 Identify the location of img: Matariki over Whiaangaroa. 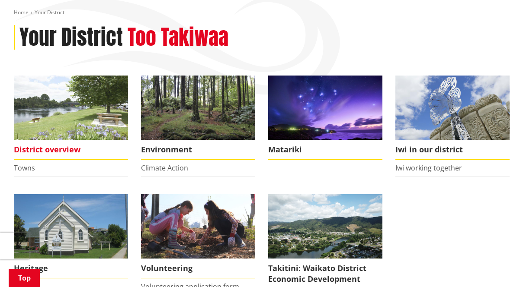
(325, 108).